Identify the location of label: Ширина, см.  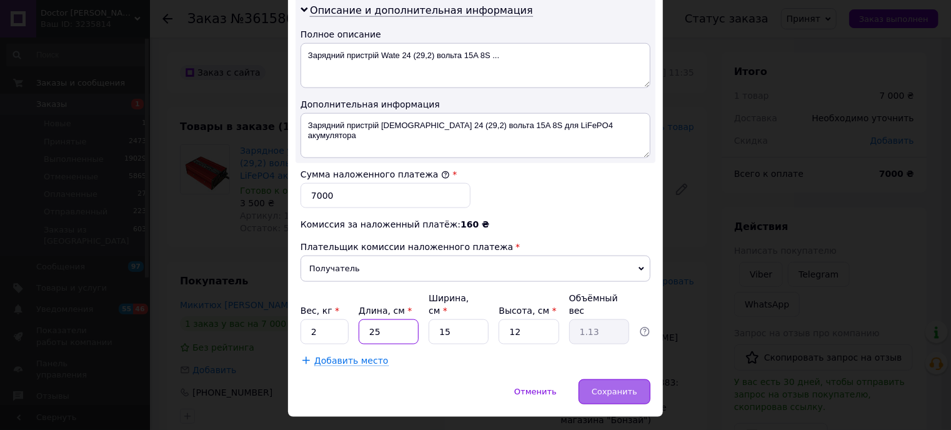
(449, 304).